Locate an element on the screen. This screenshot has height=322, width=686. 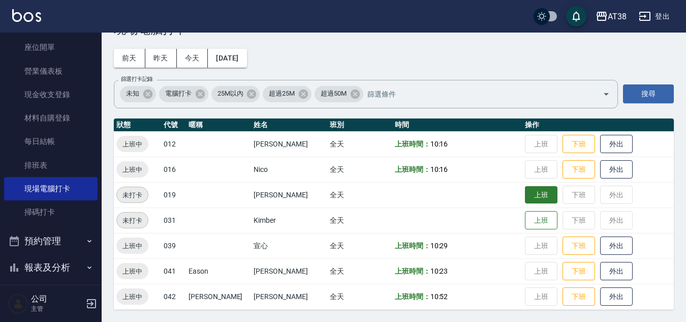
td: Eason is located at coordinates (219, 271).